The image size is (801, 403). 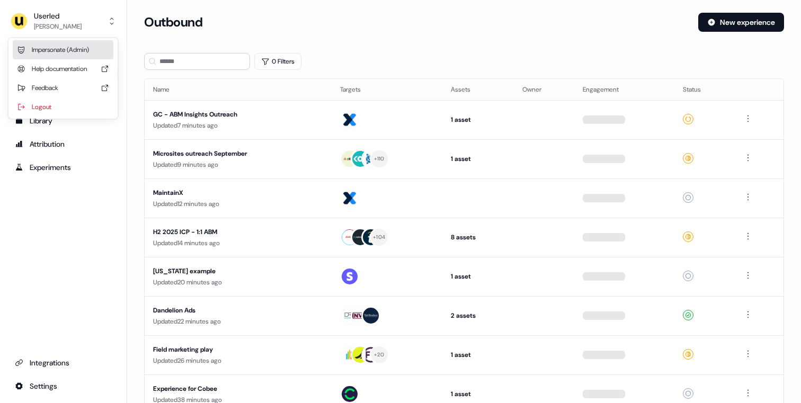 I want to click on div: Logout, so click(x=63, y=107).